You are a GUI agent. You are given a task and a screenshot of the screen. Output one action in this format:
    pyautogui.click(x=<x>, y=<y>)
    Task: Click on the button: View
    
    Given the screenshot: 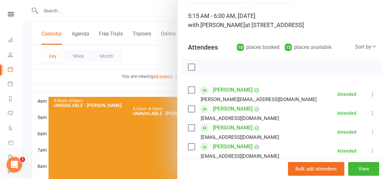 What is the action you would take?
    pyautogui.click(x=364, y=169)
    